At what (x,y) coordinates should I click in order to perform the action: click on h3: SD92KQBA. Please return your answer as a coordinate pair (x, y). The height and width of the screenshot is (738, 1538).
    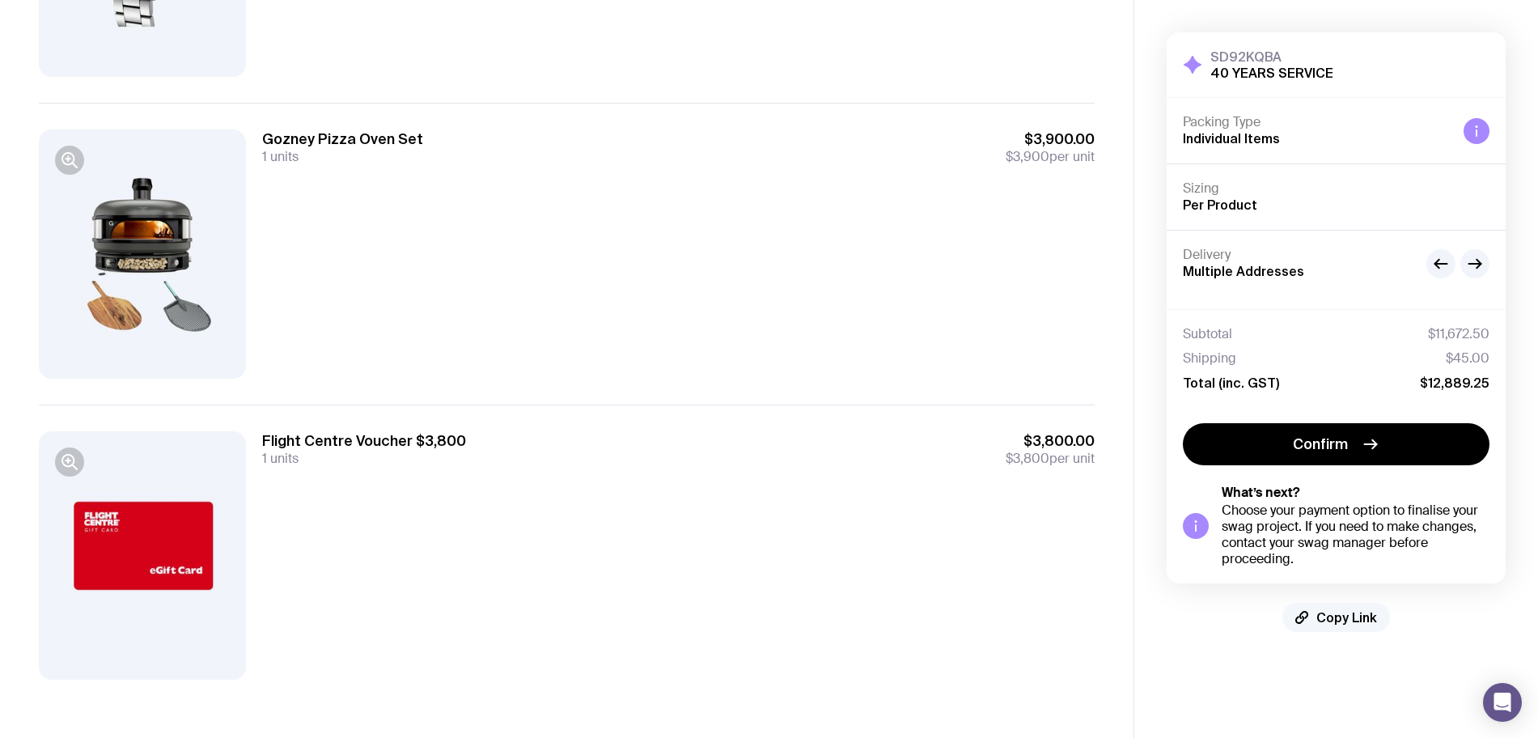
    Looking at the image, I should click on (1272, 57).